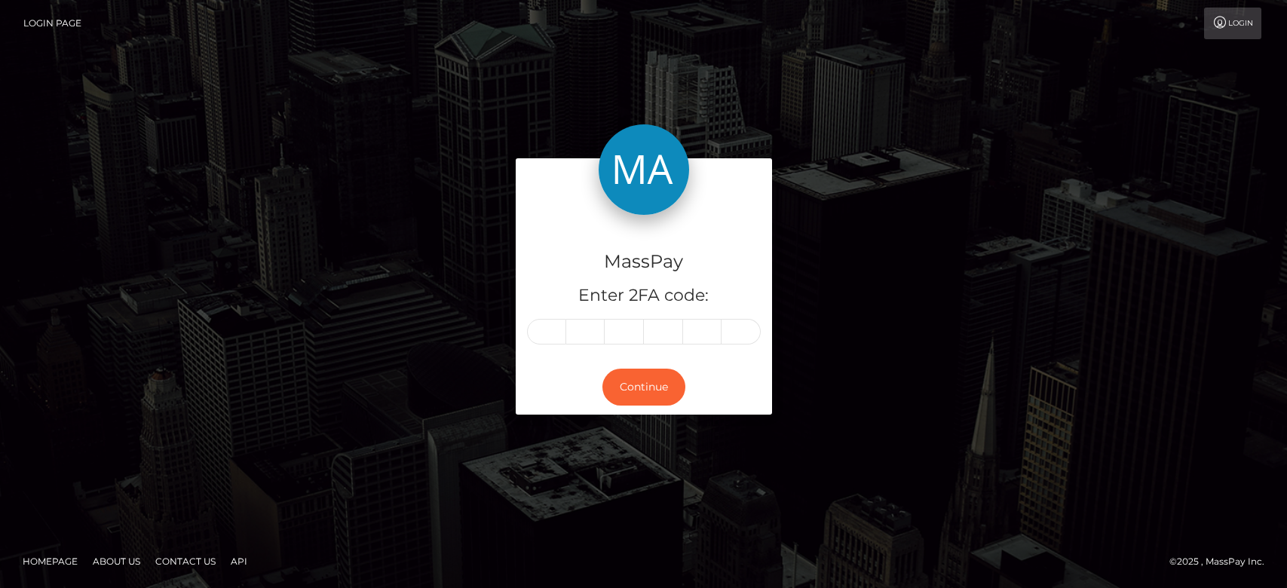 This screenshot has height=588, width=1287. Describe the element at coordinates (185, 561) in the screenshot. I see `a: Contact Us` at that location.